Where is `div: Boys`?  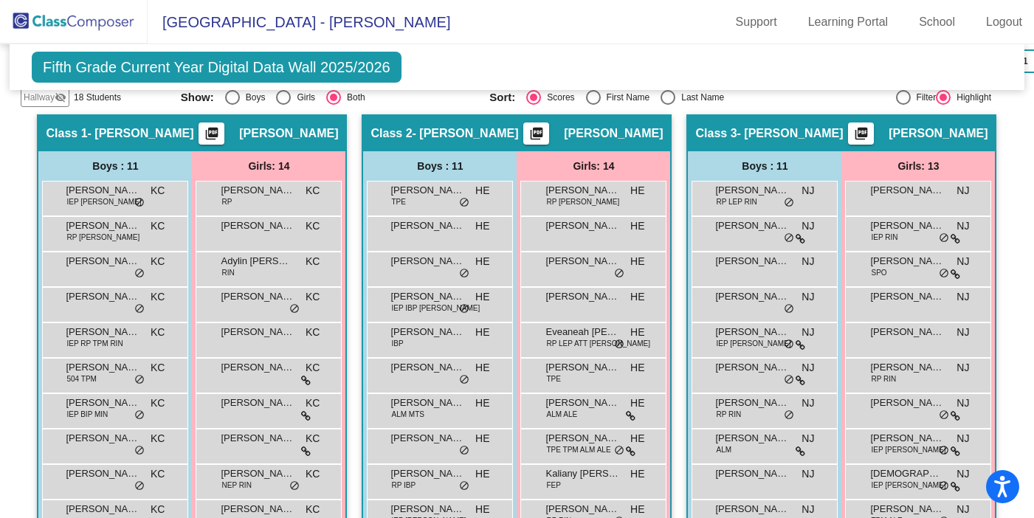
div: Boys is located at coordinates (252, 97).